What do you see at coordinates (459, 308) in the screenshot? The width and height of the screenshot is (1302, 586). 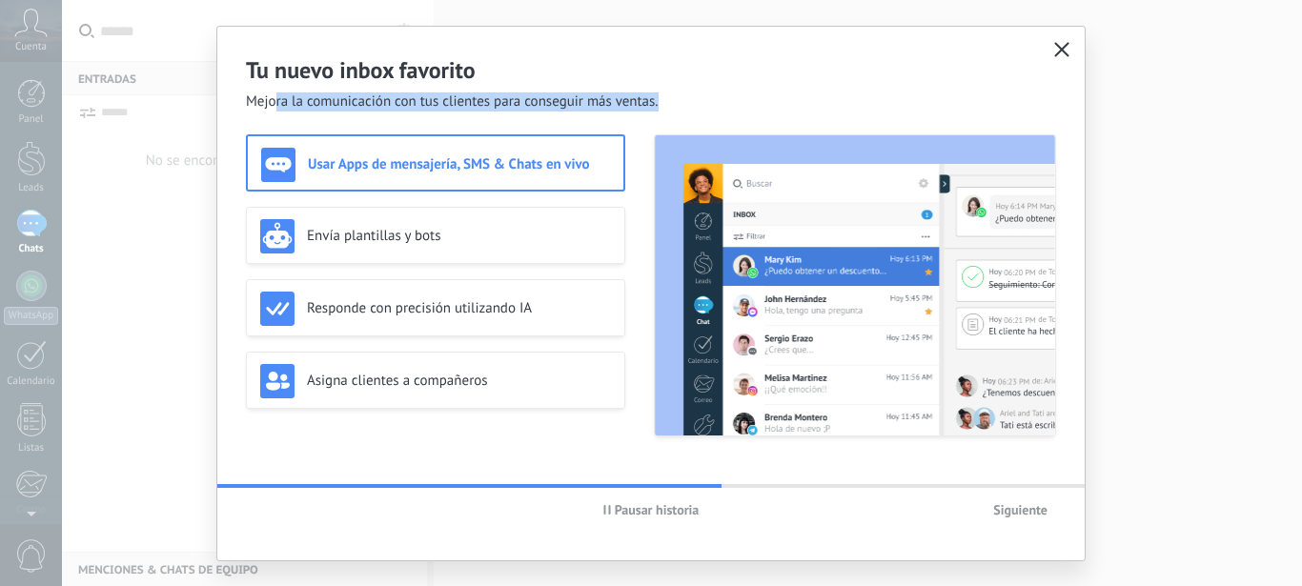 I see `h3: Responde con precisión utilizando IA` at bounding box center [459, 308].